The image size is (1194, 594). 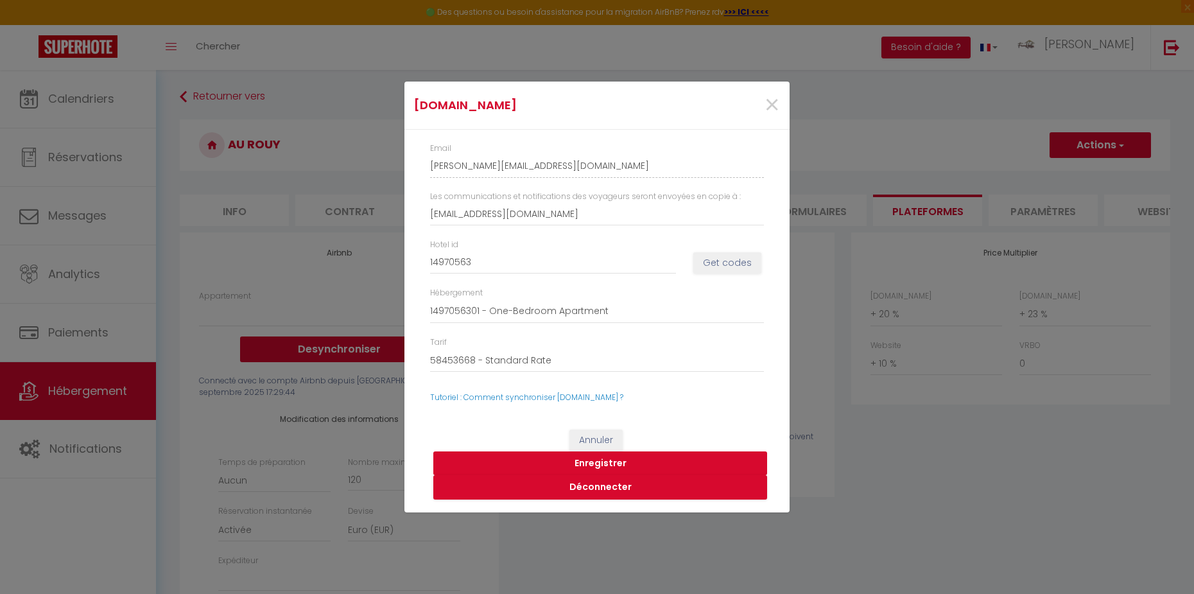 I want to click on label: Tarif, so click(x=438, y=342).